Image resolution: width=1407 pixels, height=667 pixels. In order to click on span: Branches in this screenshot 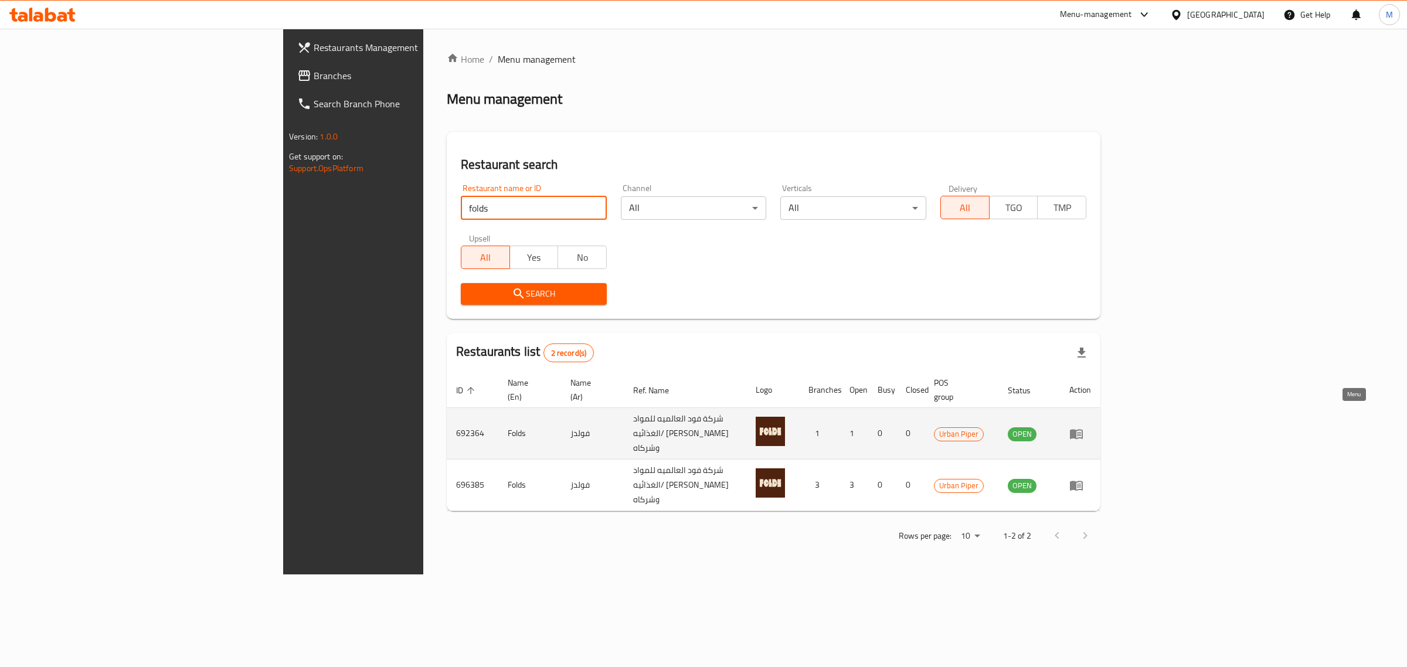, I will do `click(411, 76)`.